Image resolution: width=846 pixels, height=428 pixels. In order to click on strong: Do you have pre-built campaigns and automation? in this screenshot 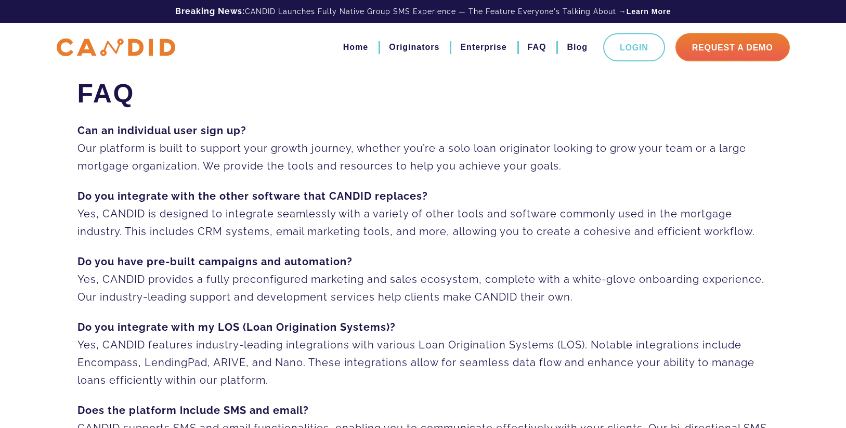, I will do `click(215, 262)`.